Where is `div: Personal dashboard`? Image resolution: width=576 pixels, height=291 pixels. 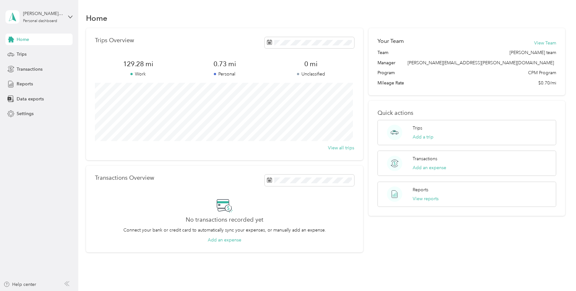 div: Personal dashboard is located at coordinates (40, 21).